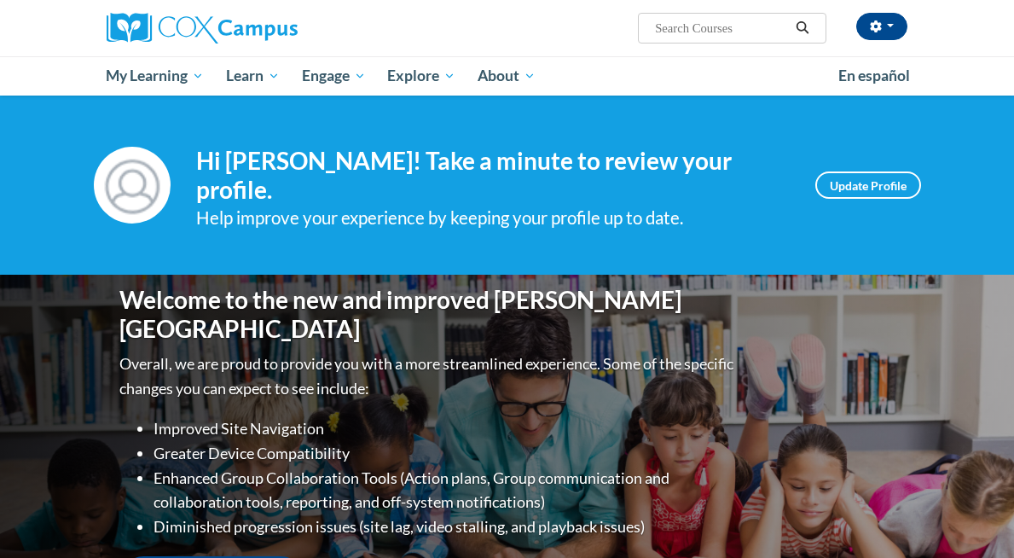 Image resolution: width=1014 pixels, height=558 pixels. I want to click on li: Greater Device Compatibility, so click(445, 453).